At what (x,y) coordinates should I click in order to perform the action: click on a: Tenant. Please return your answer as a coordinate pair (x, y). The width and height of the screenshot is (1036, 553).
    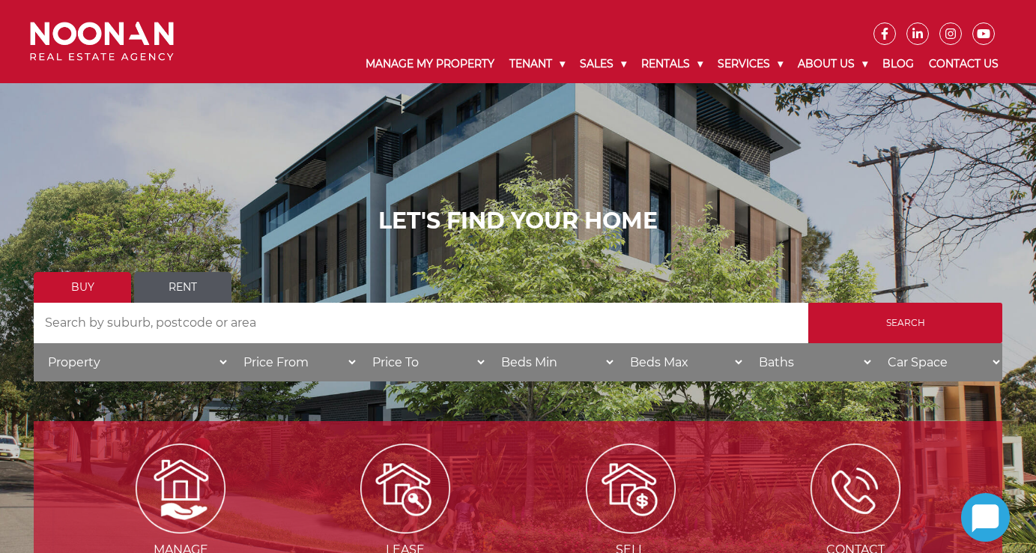
    Looking at the image, I should click on (537, 64).